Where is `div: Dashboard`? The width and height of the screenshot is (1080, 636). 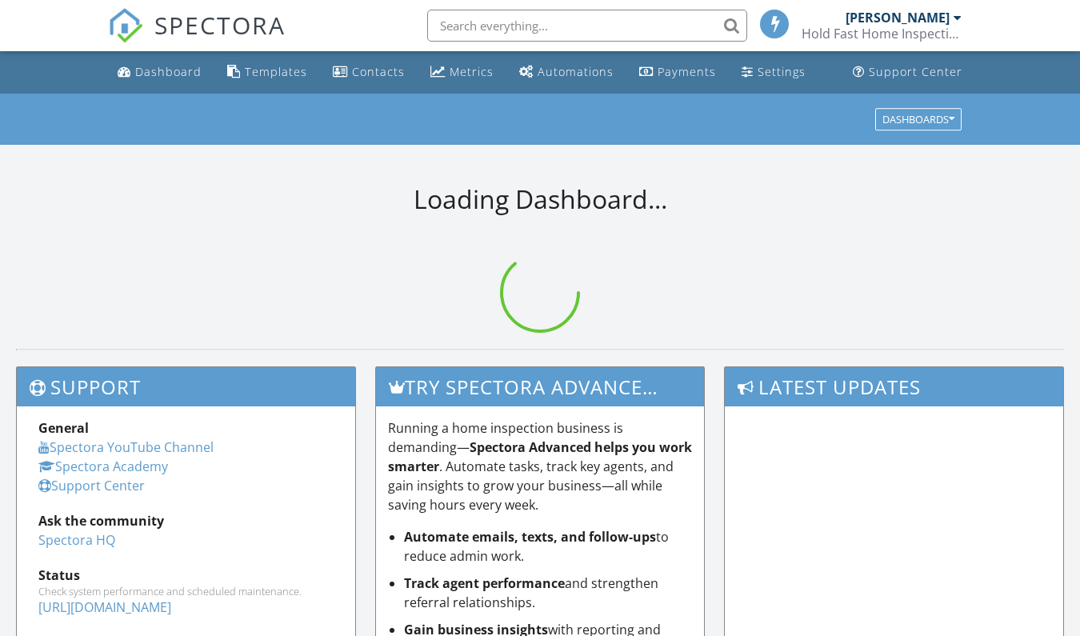
div: Dashboard is located at coordinates (168, 71).